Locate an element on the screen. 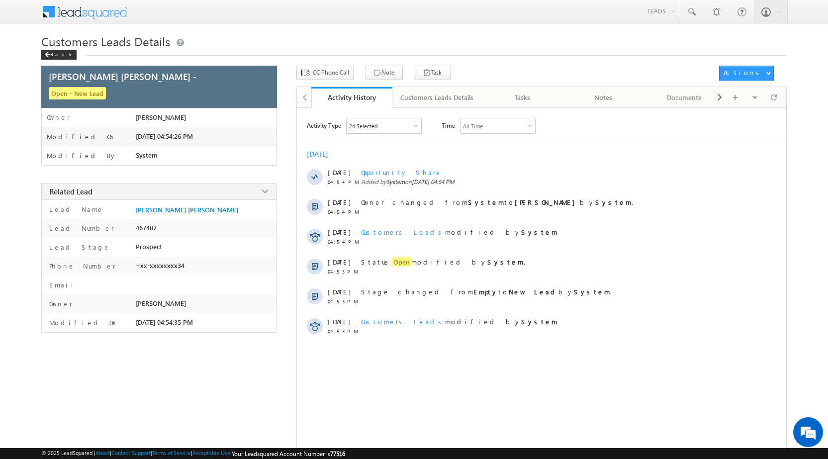 The image size is (828, 459). a: Acceptable Use is located at coordinates (211, 453).